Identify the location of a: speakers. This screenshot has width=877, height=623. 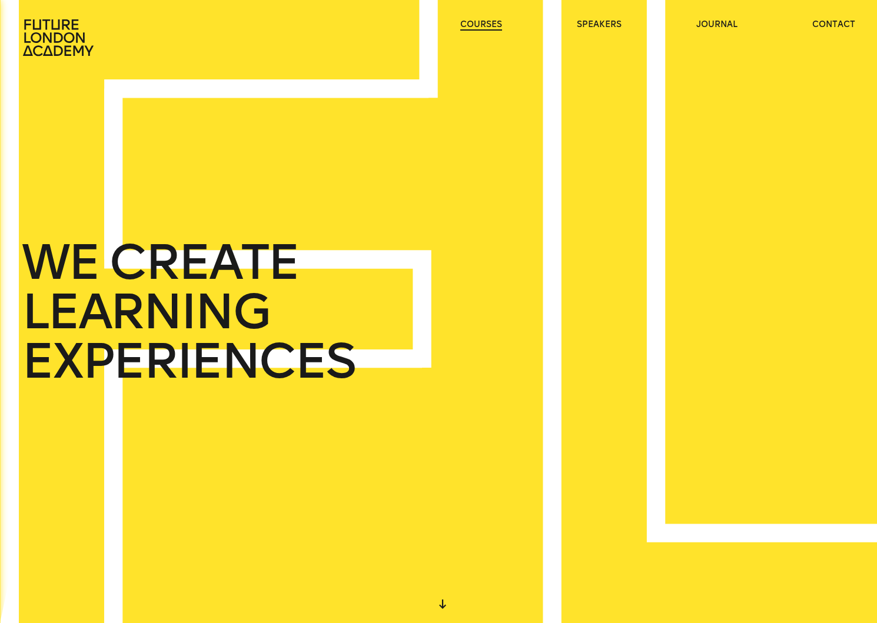
(599, 25).